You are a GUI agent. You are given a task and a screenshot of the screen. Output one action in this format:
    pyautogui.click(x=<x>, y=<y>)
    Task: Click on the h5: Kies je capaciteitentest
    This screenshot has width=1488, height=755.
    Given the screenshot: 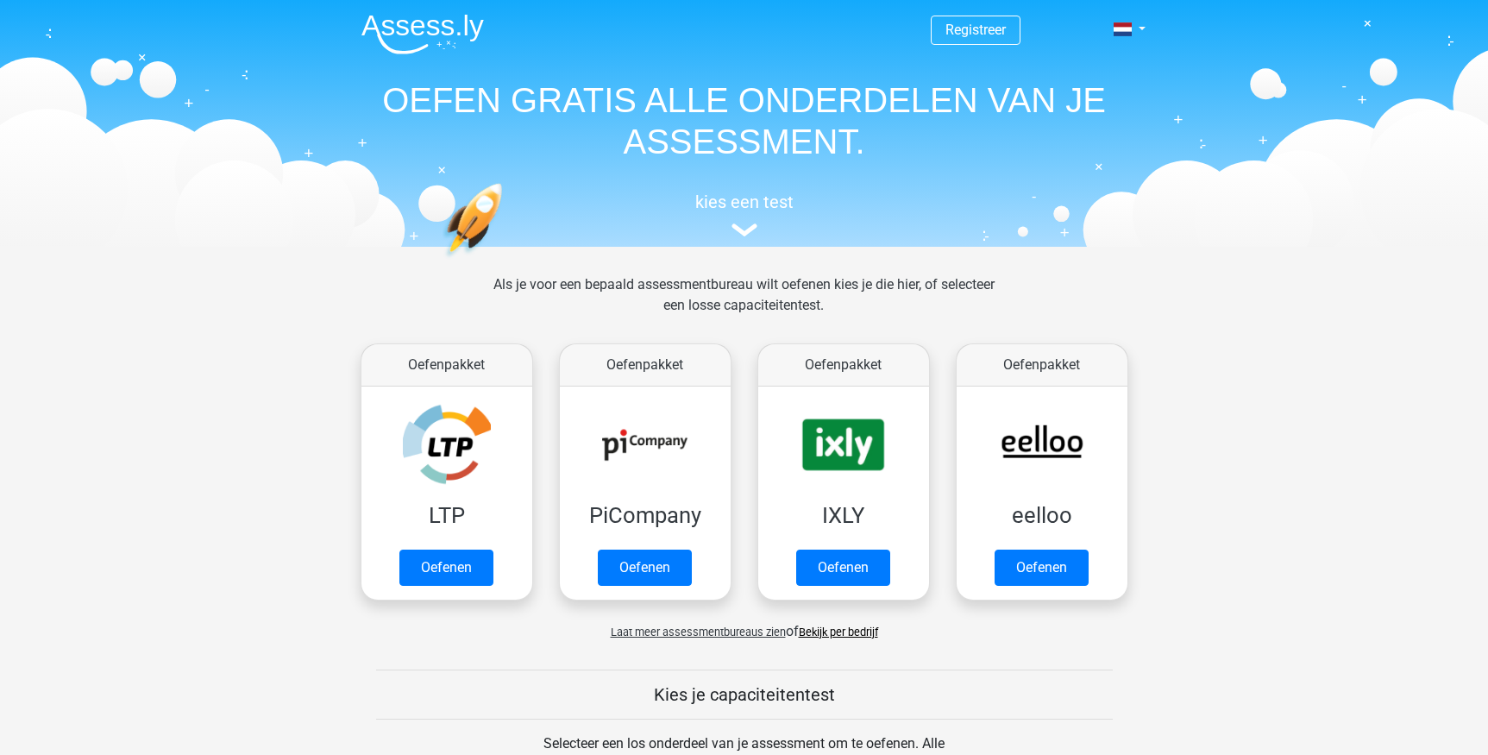 What is the action you would take?
    pyautogui.click(x=745, y=695)
    